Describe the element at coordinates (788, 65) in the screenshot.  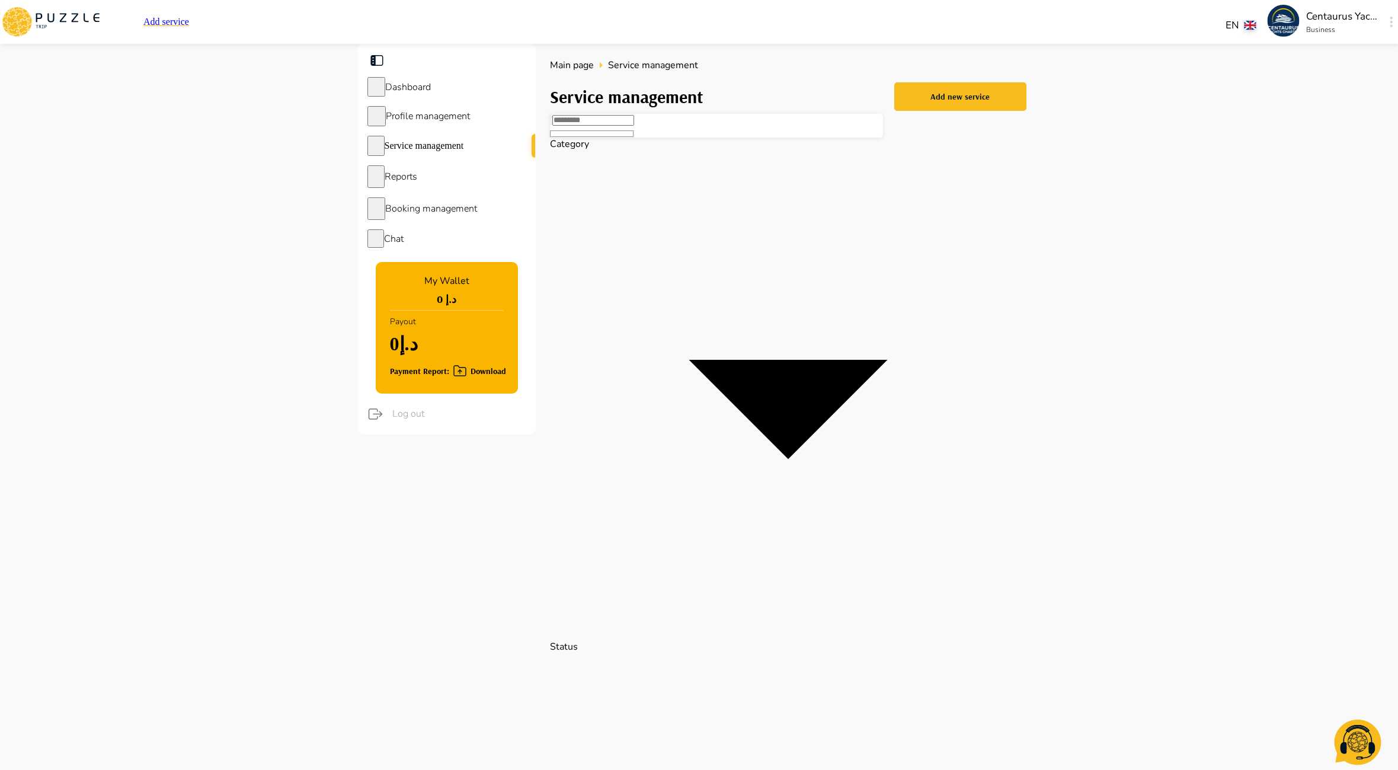
I see `nav: breadcrumb` at that location.